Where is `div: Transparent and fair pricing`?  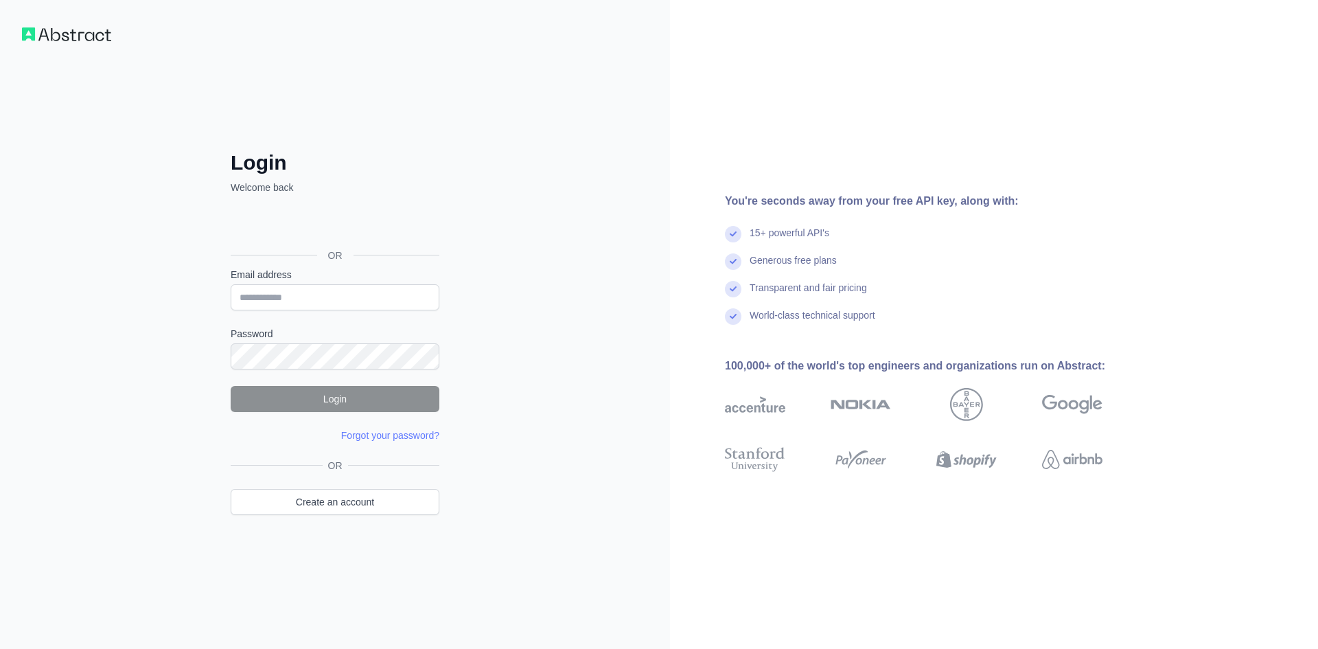 div: Transparent and fair pricing is located at coordinates (808, 294).